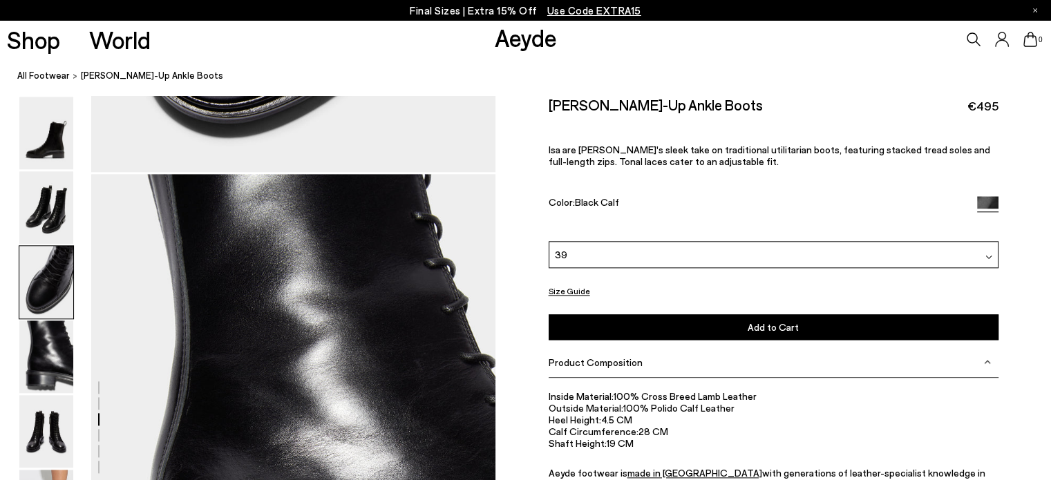 This screenshot has height=480, width=1051. Describe the element at coordinates (46, 431) in the screenshot. I see `img: Isa Lace-Up Ankle Boots - Image 5` at that location.